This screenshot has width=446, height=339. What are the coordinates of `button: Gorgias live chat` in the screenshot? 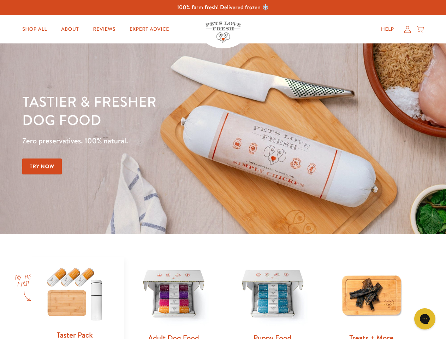 It's located at (14, 13).